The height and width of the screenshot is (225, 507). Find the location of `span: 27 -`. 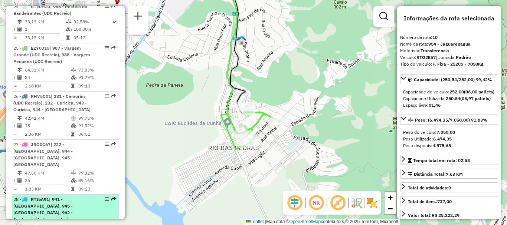

span: 27 - is located at coordinates (43, 154).